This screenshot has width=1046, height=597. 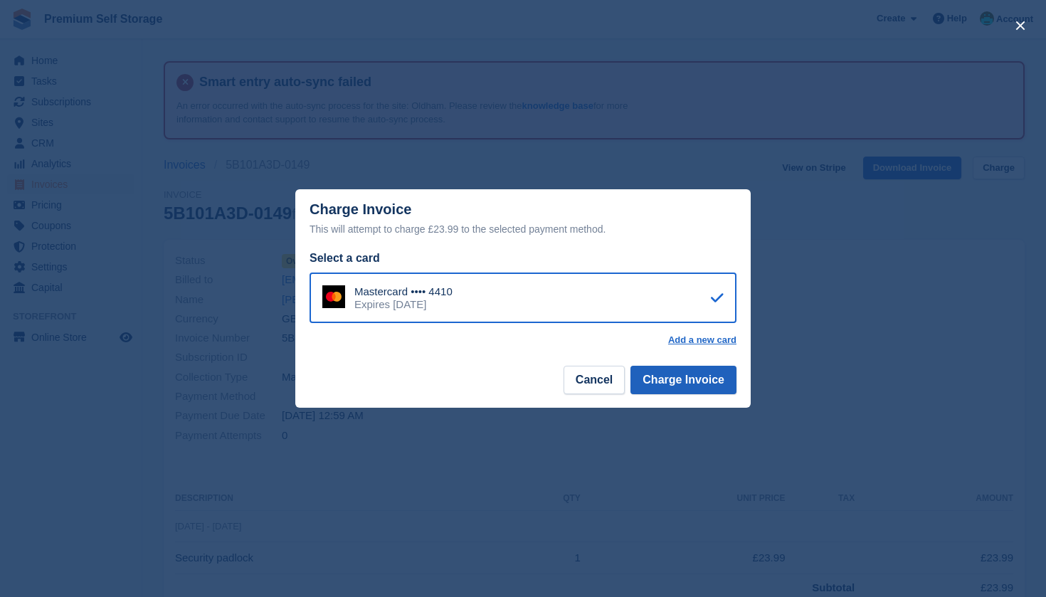 What do you see at coordinates (683, 380) in the screenshot?
I see `button: Charge Invoice` at bounding box center [683, 380].